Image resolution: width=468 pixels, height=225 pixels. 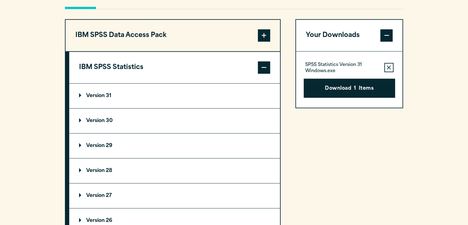 I want to click on summary: Version 27, so click(x=174, y=195).